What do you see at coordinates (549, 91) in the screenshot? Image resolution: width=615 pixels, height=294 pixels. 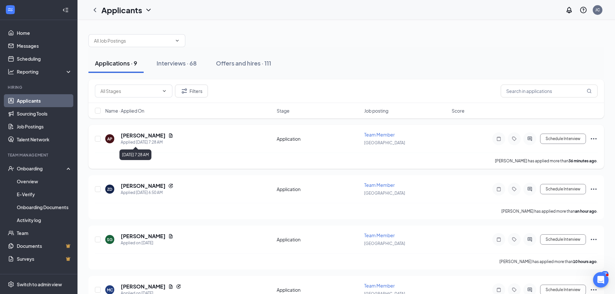 I see `input: Search in applications` at bounding box center [549, 91].